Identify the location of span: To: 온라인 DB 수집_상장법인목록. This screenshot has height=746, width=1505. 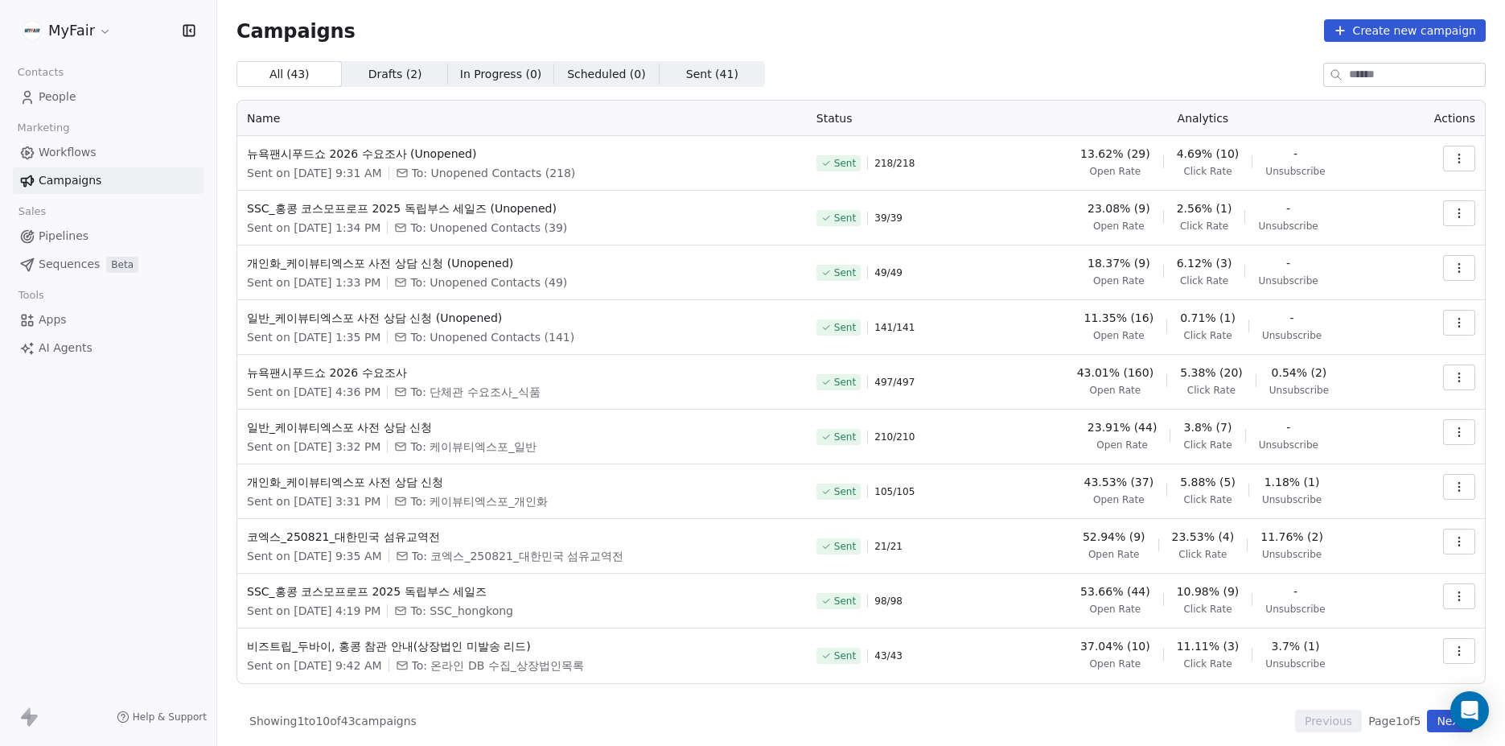
(498, 665).